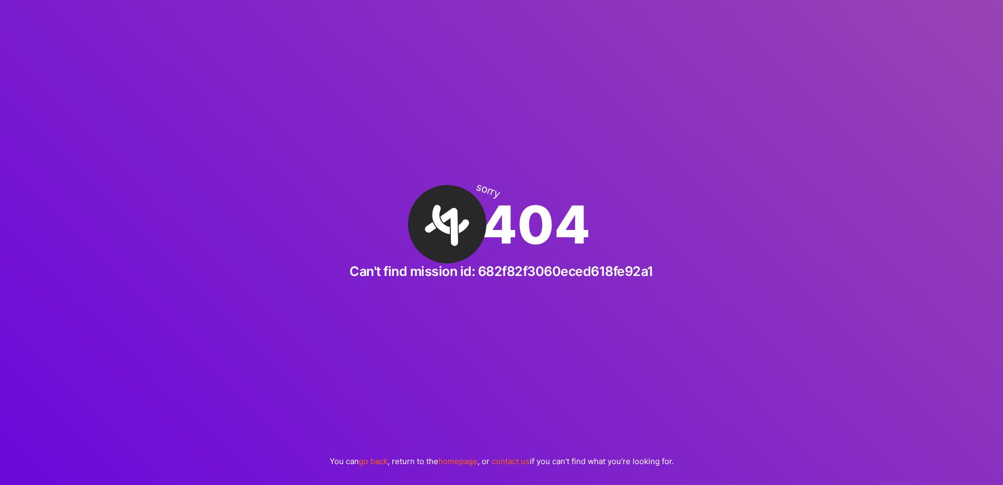  Describe the element at coordinates (487, 191) in the screenshot. I see `div: sorry` at that location.